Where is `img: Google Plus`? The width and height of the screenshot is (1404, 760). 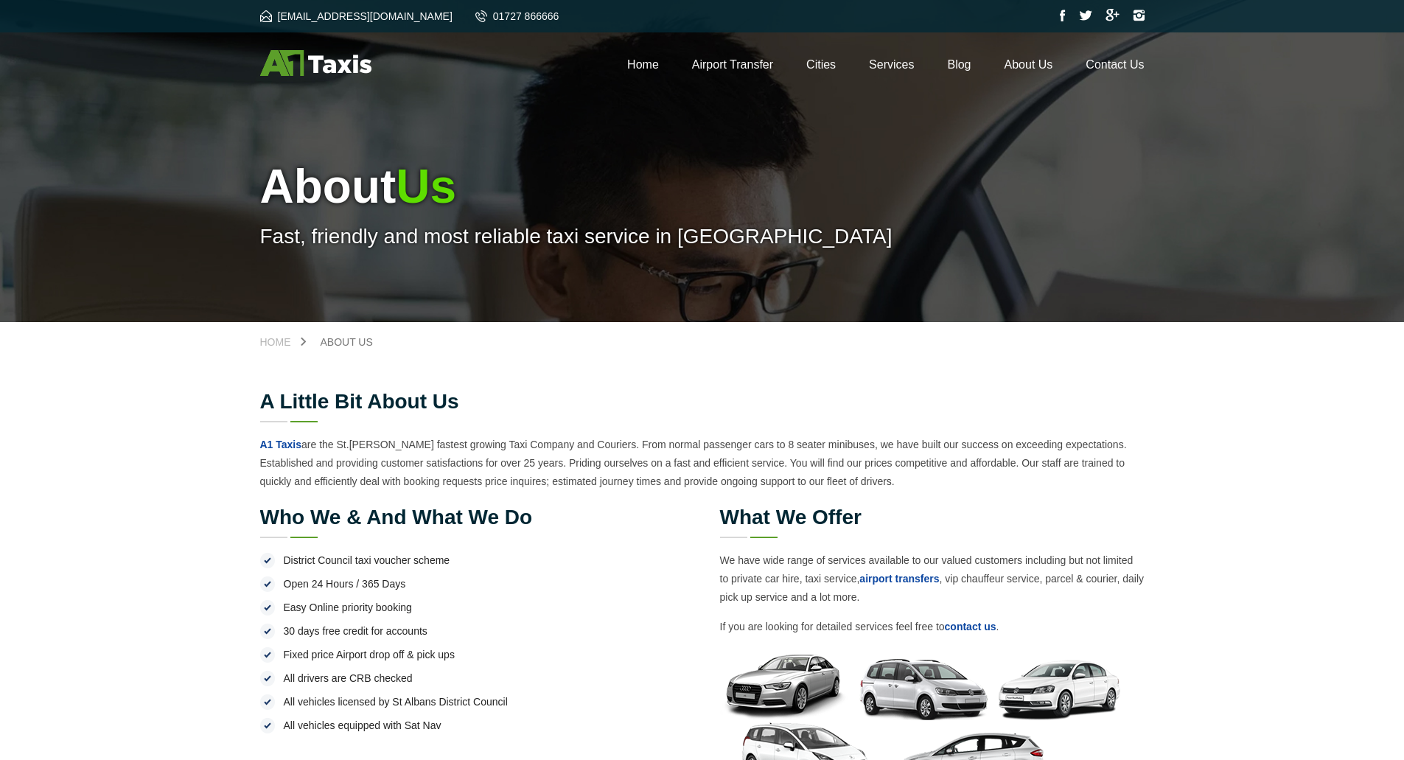 img: Google Plus is located at coordinates (1112, 15).